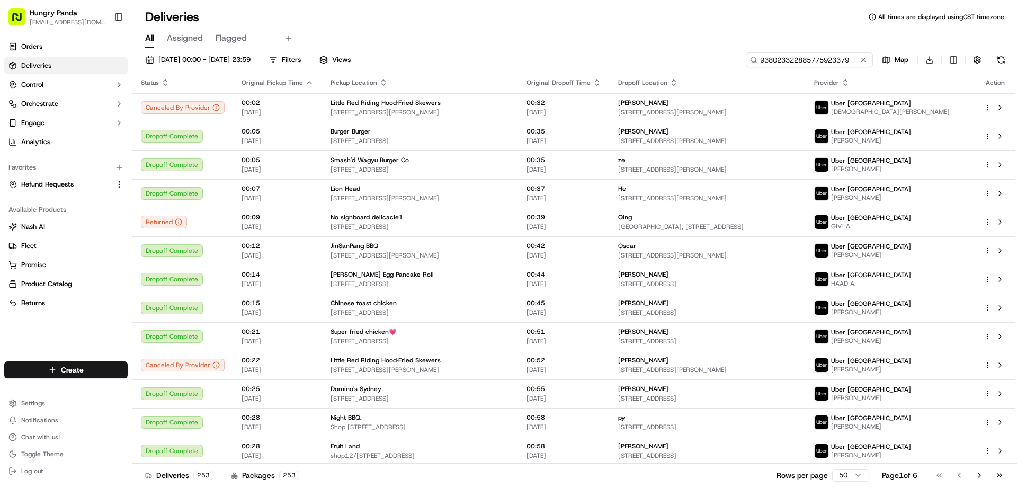  Describe the element at coordinates (564, 275) in the screenshot. I see `span: 00:44` at that location.